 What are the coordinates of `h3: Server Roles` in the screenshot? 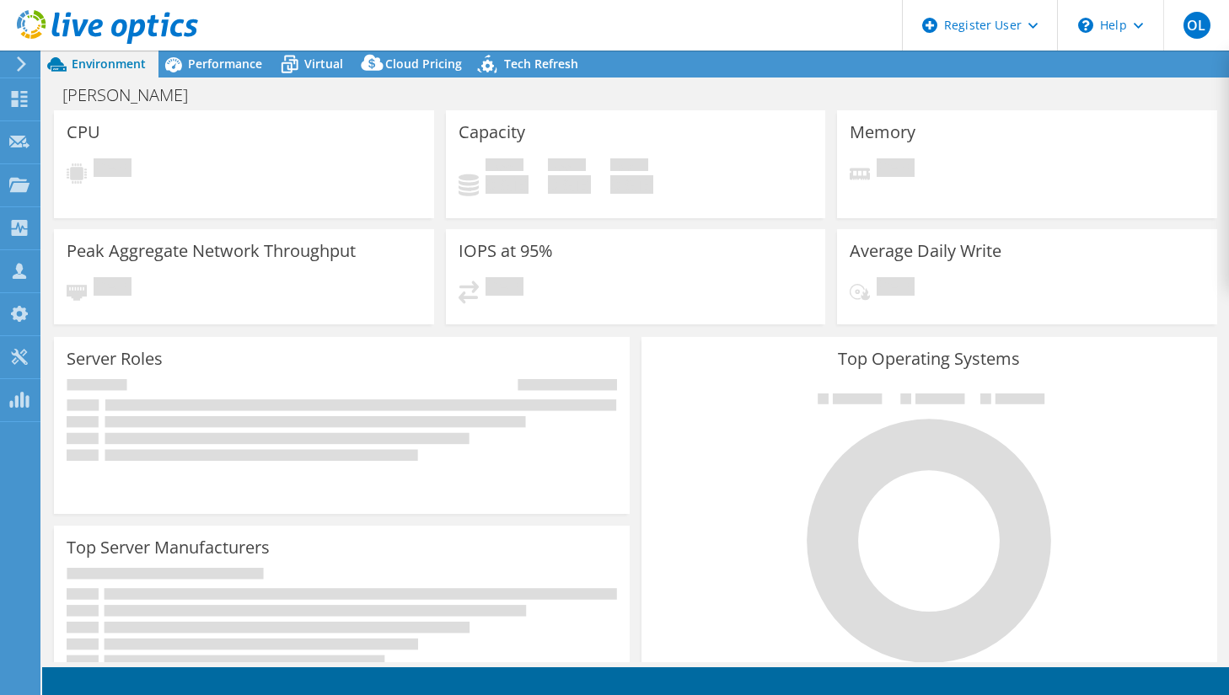 It's located at (115, 359).